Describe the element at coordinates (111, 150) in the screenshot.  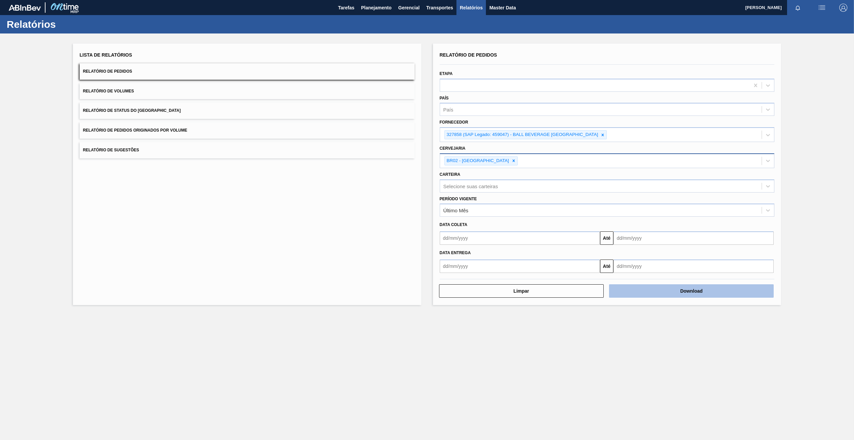
I see `span: Relatório de Sugestões` at that location.